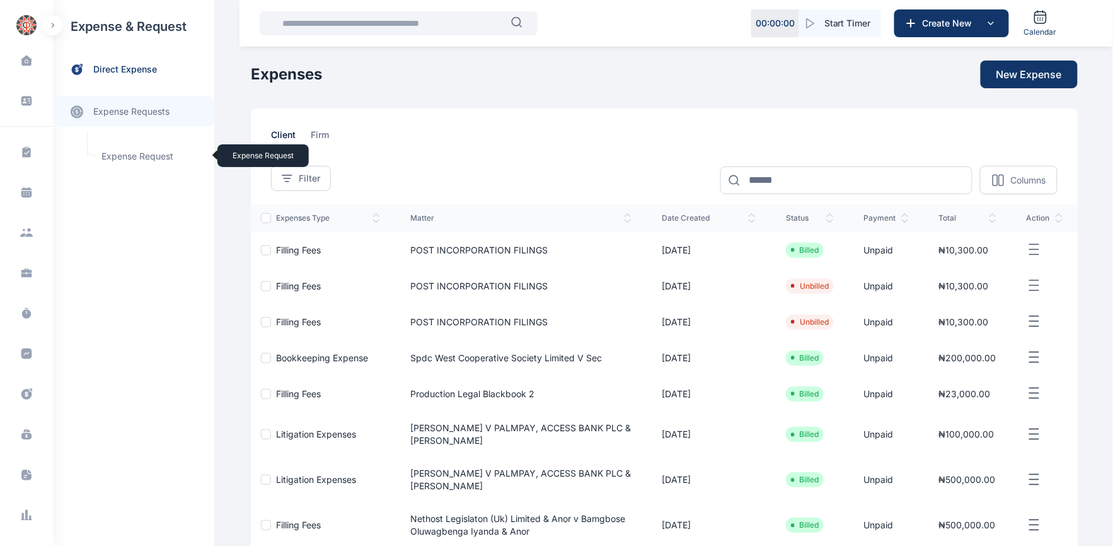 This screenshot has width=1113, height=546. Describe the element at coordinates (965, 393) in the screenshot. I see `span: ₦23,000.00` at that location.